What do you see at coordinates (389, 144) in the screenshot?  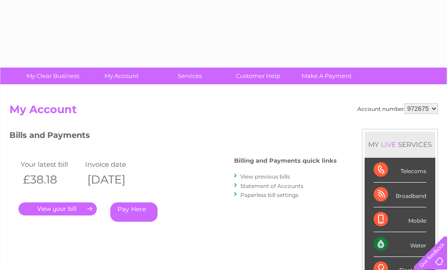 I see `div: LIVE` at bounding box center [389, 144].